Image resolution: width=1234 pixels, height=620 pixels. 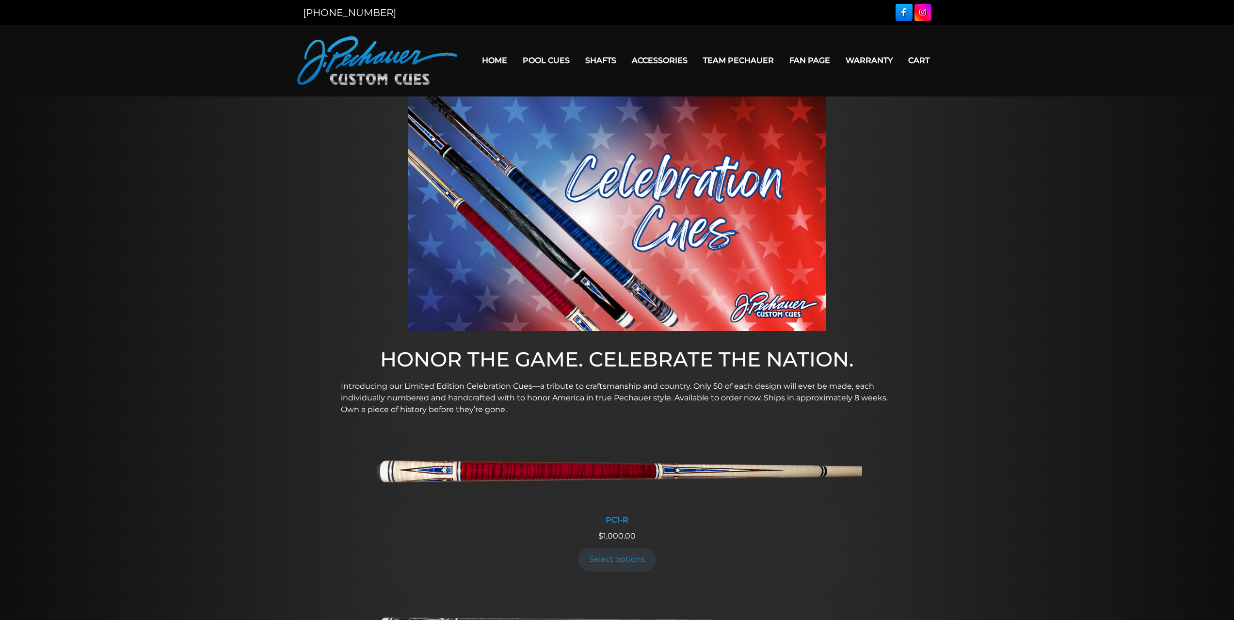 I want to click on a: Fan Page, so click(x=809, y=60).